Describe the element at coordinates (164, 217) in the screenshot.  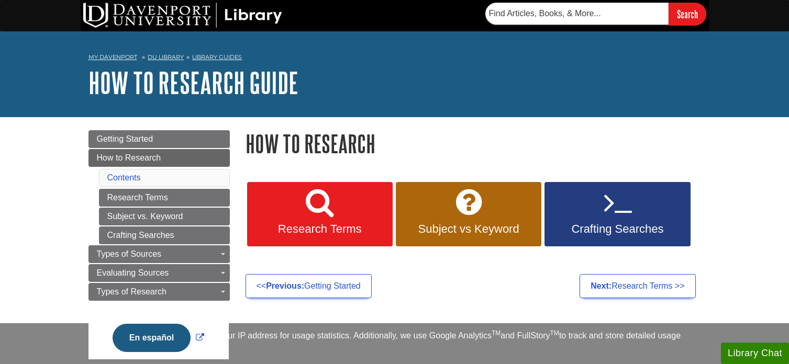
I see `a: Subject vs. Keyword` at that location.